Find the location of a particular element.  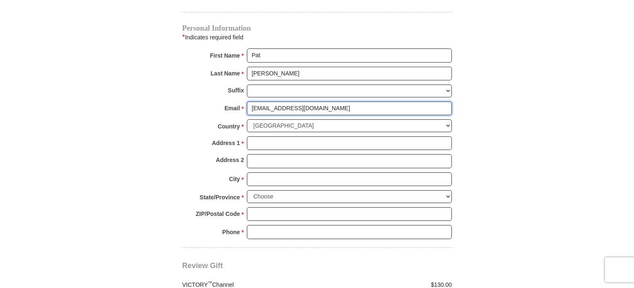

span: Review Gift is located at coordinates (203, 266).